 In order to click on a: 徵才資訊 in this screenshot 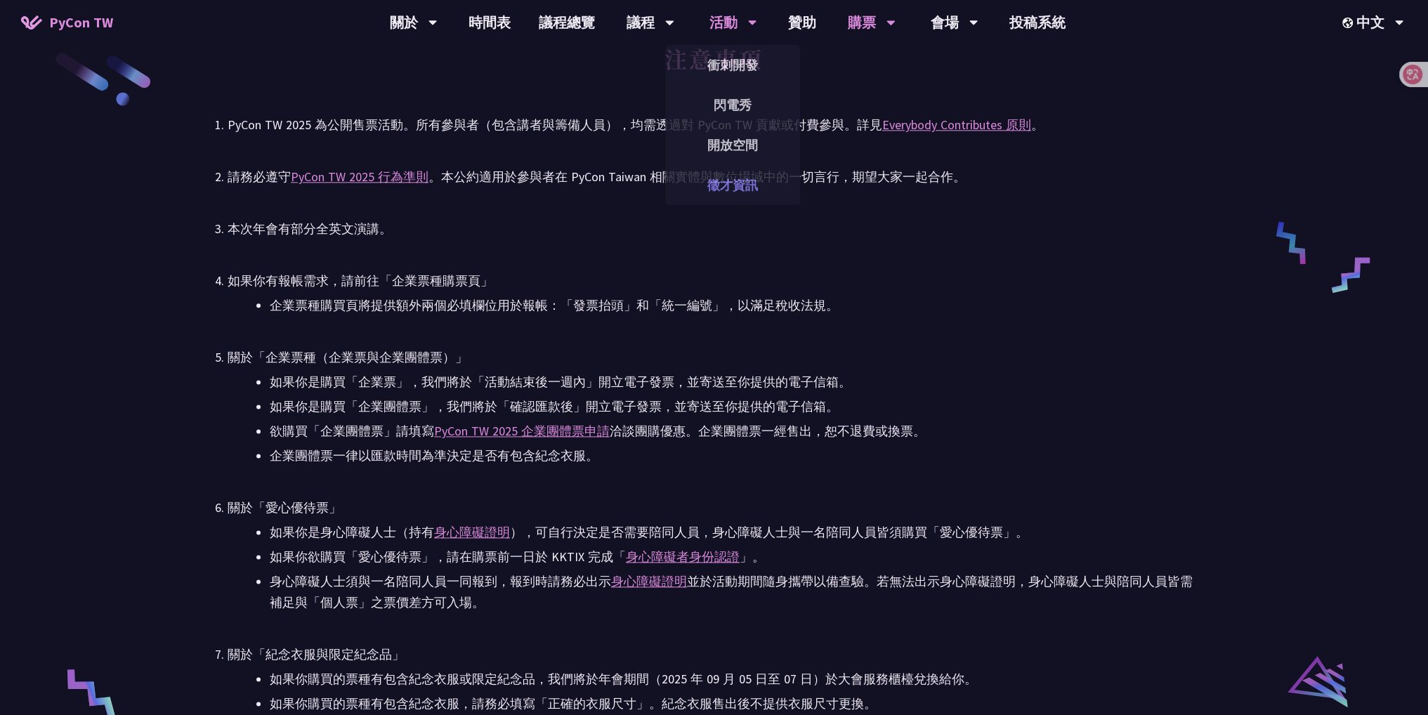, I will do `click(733, 185)`.